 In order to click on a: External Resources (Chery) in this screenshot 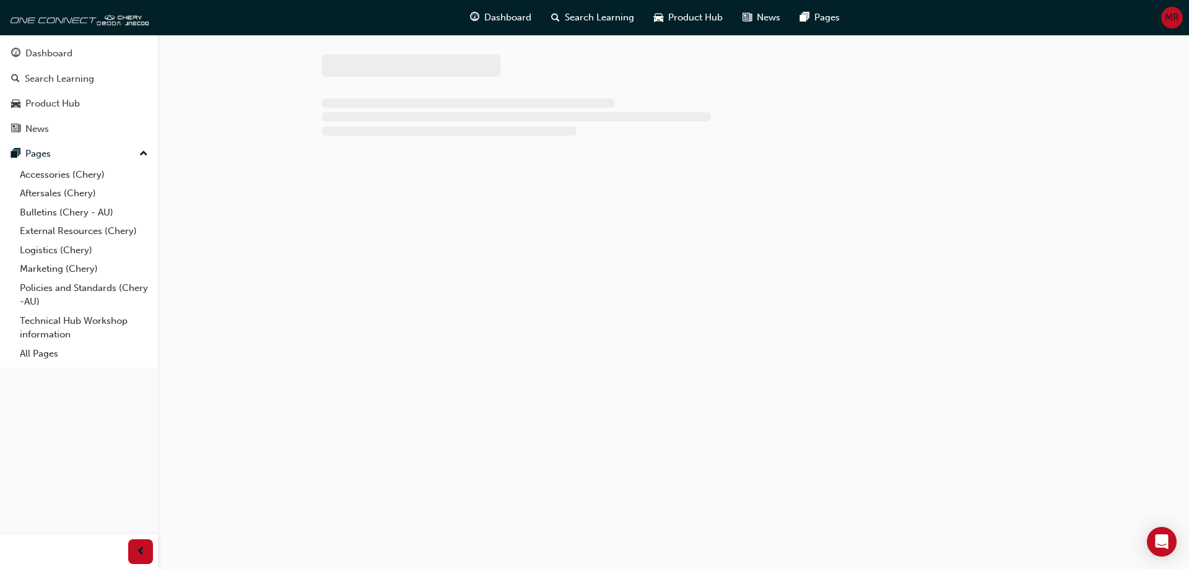, I will do `click(84, 231)`.